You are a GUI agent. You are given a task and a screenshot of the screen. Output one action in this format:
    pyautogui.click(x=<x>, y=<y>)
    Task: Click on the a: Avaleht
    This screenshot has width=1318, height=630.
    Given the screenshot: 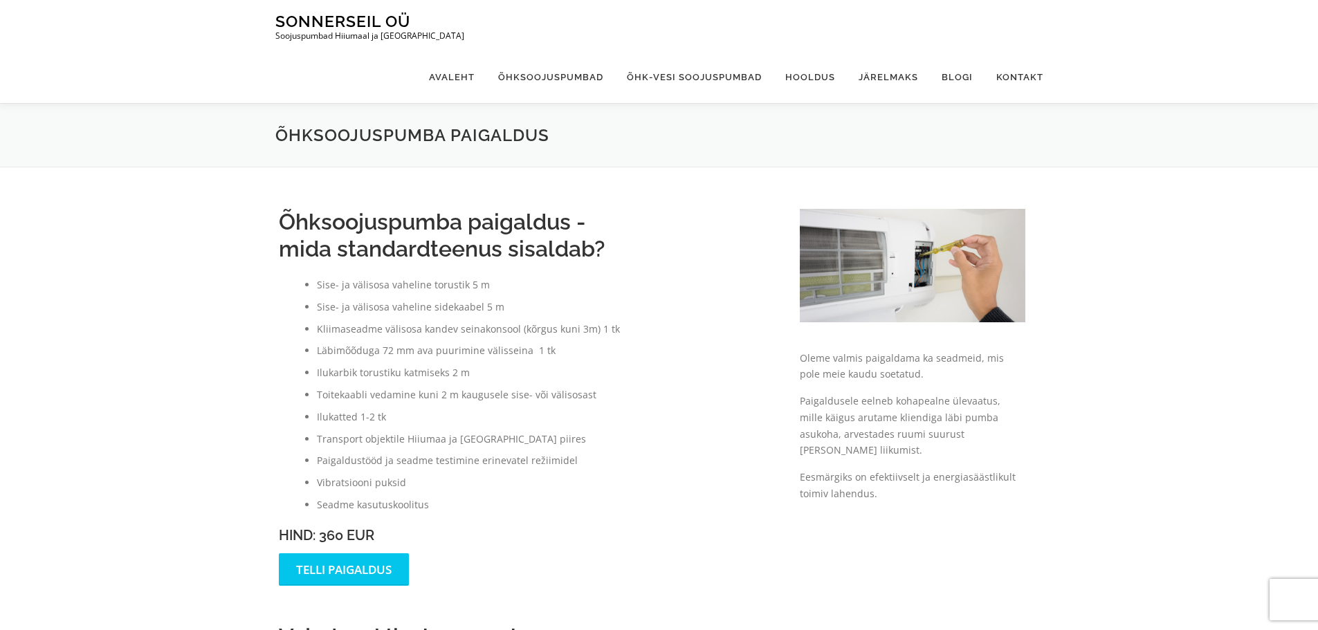 What is the action you would take?
    pyautogui.click(x=452, y=77)
    